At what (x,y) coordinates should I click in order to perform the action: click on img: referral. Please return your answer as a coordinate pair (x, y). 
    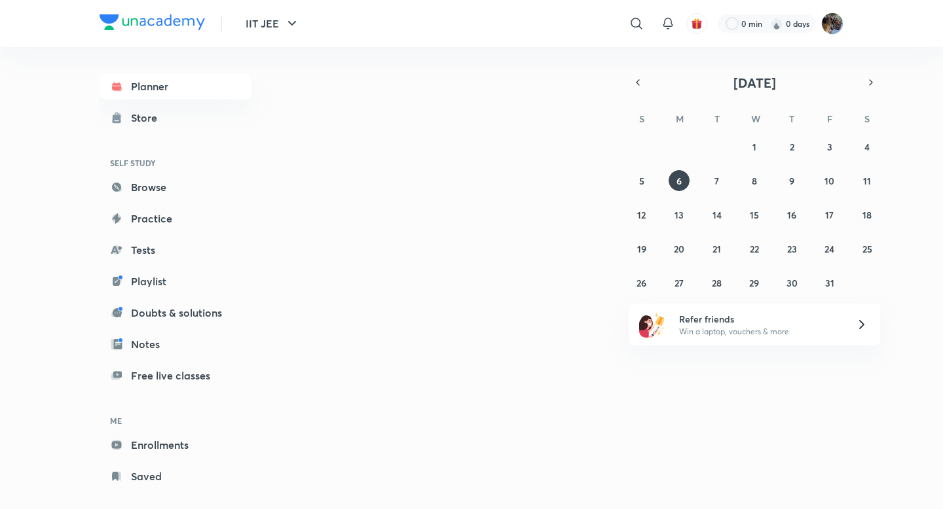
    Looking at the image, I should click on (652, 325).